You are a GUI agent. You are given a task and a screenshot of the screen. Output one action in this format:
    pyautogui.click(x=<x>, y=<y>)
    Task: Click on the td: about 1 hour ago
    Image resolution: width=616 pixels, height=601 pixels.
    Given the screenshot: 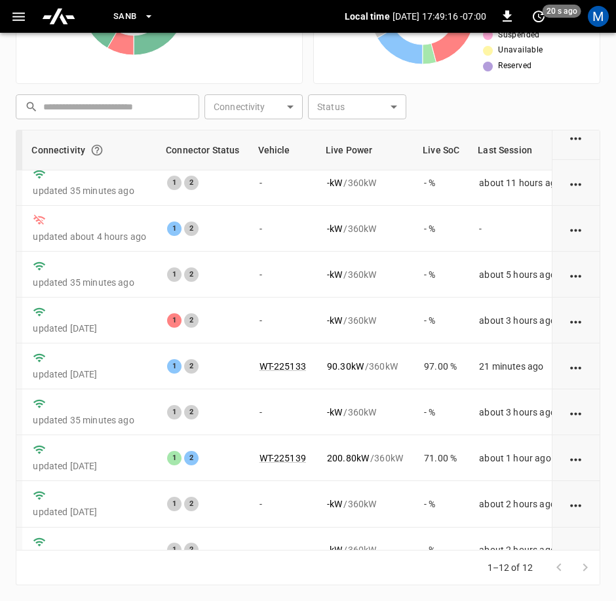 What is the action you would take?
    pyautogui.click(x=520, y=458)
    